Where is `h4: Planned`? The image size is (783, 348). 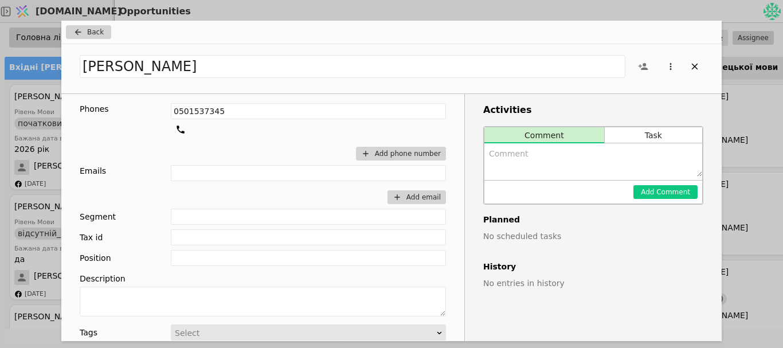 h4: Planned is located at coordinates (593, 219).